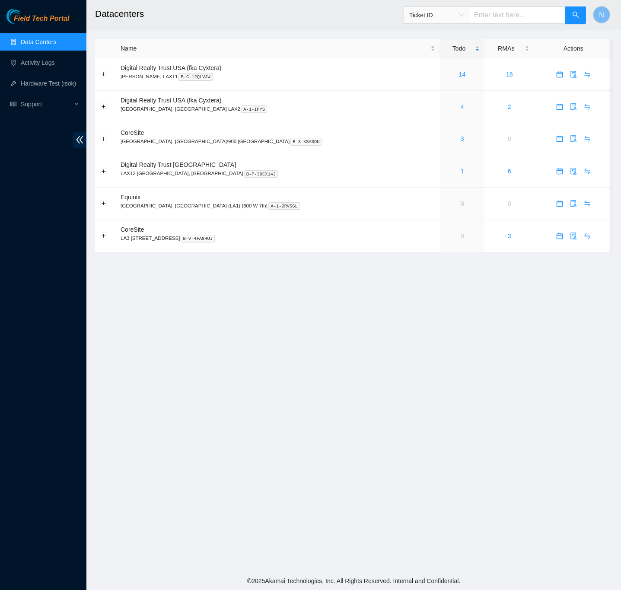  Describe the element at coordinates (576, 15) in the screenshot. I see `span: search` at that location.